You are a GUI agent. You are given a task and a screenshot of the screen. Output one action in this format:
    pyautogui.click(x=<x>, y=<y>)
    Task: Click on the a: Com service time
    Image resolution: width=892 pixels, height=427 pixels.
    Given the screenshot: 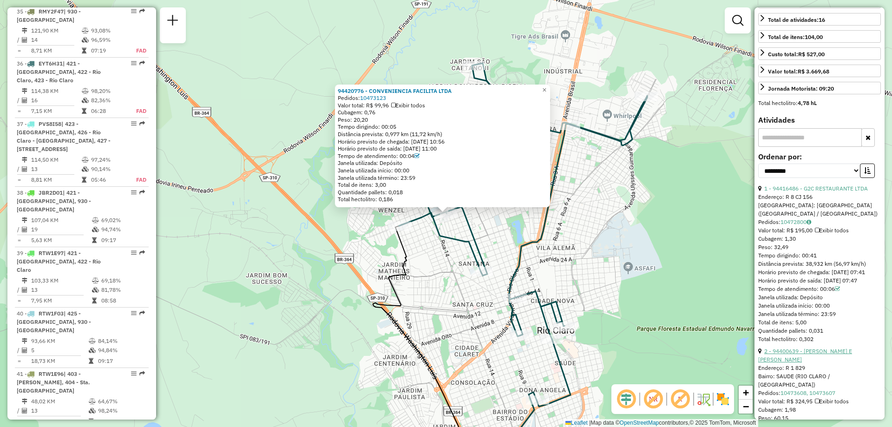 What is the action you would take?
    pyautogui.click(x=417, y=156)
    